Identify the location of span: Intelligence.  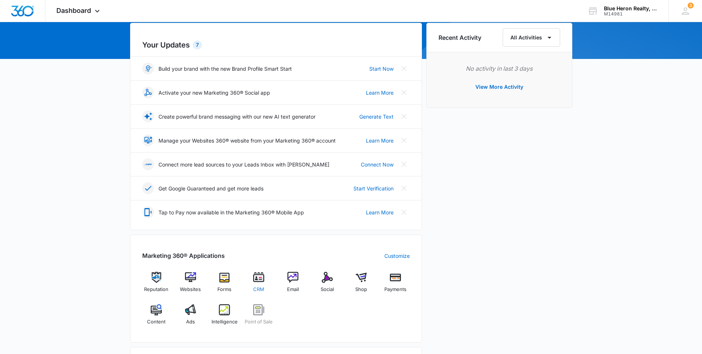
(224, 322).